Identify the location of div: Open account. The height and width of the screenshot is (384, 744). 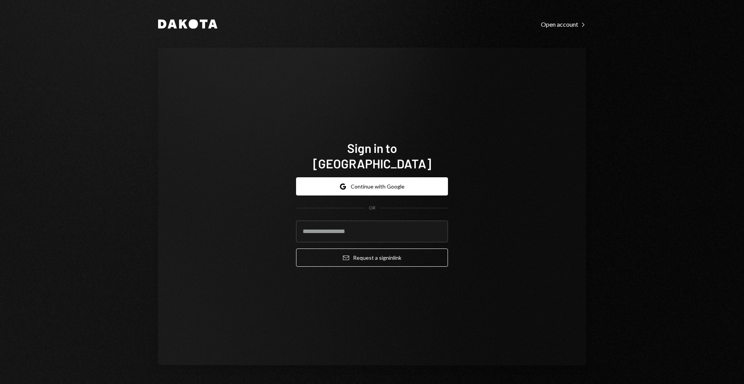
(563, 24).